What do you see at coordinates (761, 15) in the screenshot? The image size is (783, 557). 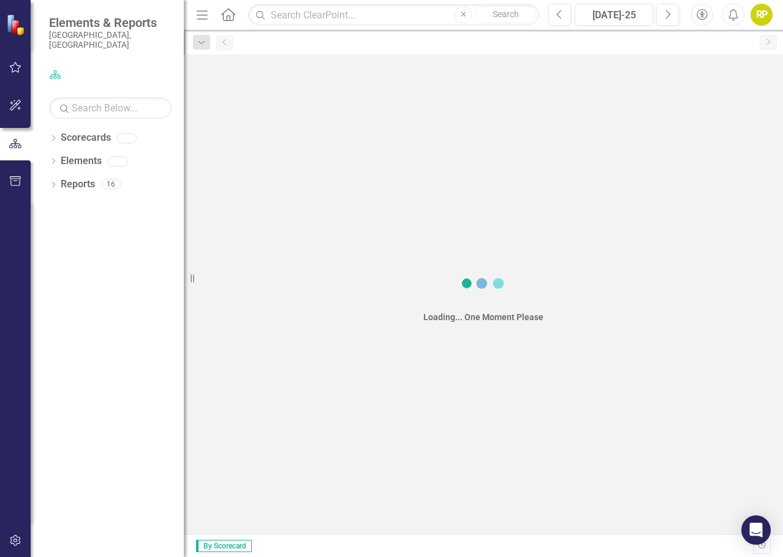 I see `button: RP` at bounding box center [761, 15].